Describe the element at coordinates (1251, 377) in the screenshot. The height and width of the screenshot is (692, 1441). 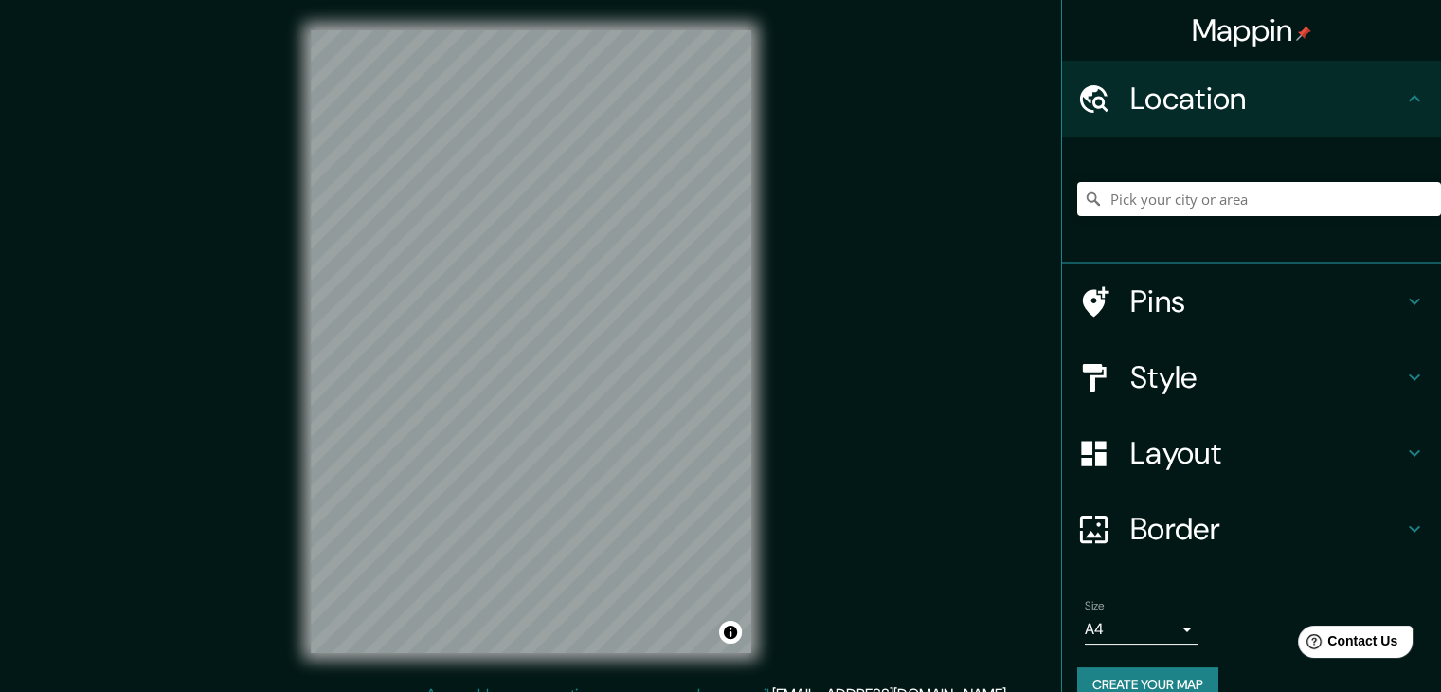
I see `div: Style` at that location.